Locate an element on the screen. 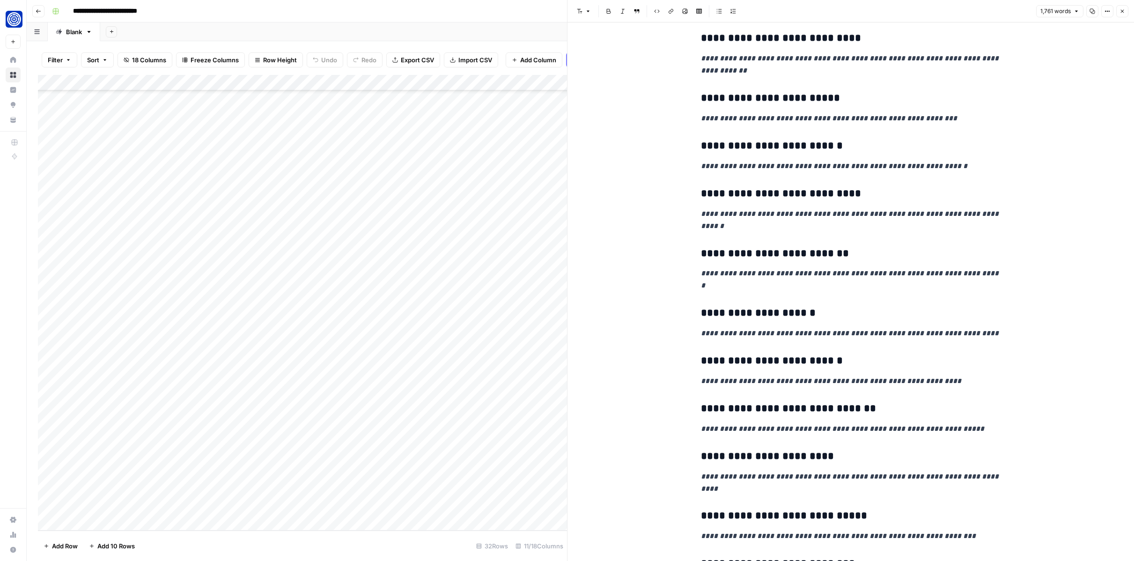 Image resolution: width=1134 pixels, height=561 pixels. div: 32 Rows is located at coordinates (492, 546).